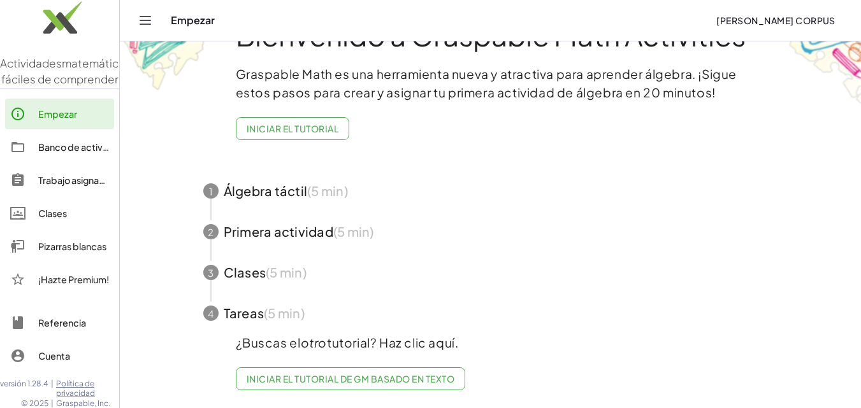 This screenshot has height=408, width=861. What do you see at coordinates (145, 20) in the screenshot?
I see `button: Cambiar navegación` at bounding box center [145, 20].